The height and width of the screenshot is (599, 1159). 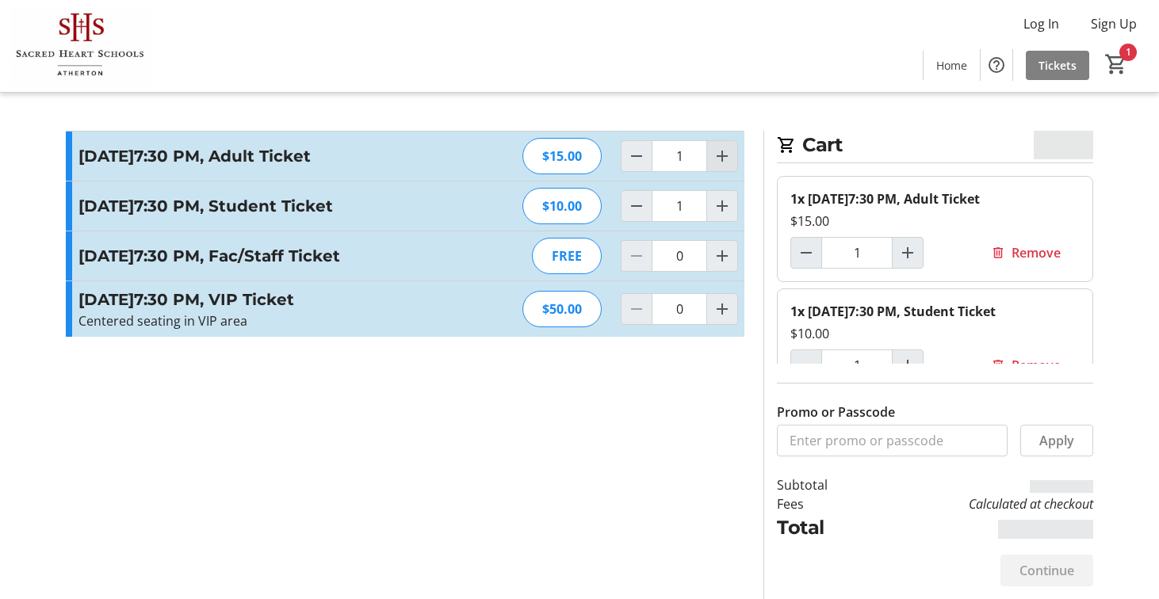 What do you see at coordinates (1057, 441) in the screenshot?
I see `span: Apply` at bounding box center [1057, 441].